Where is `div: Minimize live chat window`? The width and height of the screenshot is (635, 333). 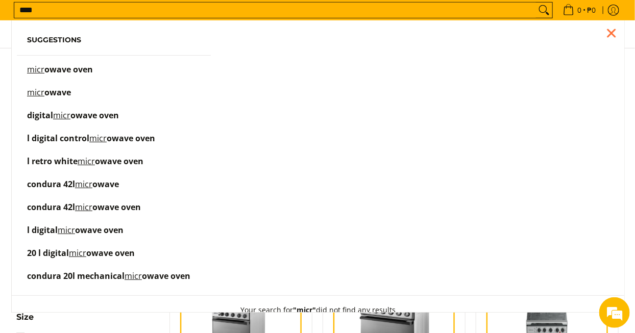
div: Minimize live chat window is located at coordinates (180, 17).